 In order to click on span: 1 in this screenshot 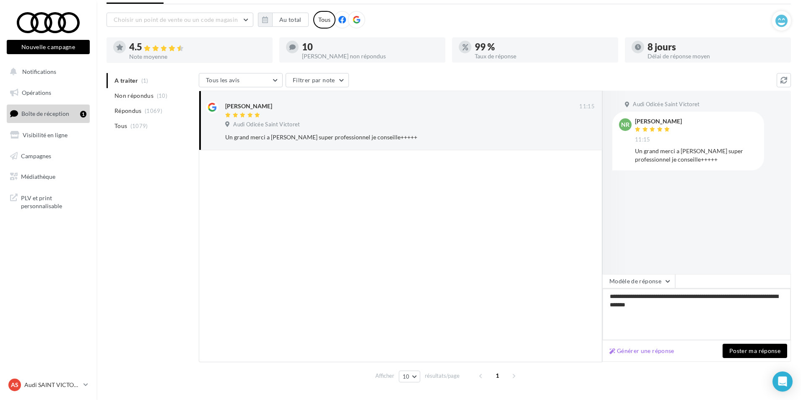, I will do `click(497, 375)`.